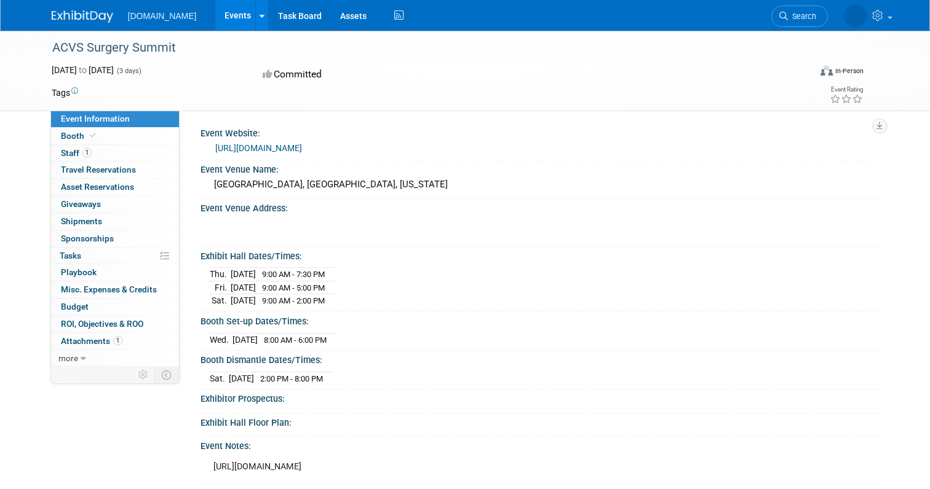  What do you see at coordinates (97, 187) in the screenshot?
I see `span: Asset Reservations` at bounding box center [97, 187].